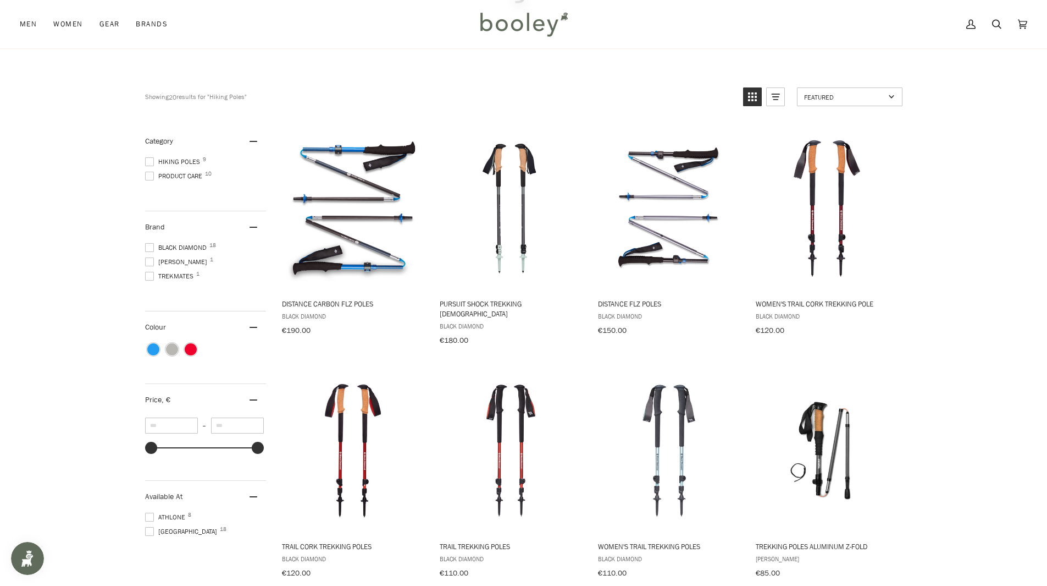 This screenshot has height=586, width=1047. What do you see at coordinates (850, 97) in the screenshot?
I see `a: Sort options` at bounding box center [850, 97].